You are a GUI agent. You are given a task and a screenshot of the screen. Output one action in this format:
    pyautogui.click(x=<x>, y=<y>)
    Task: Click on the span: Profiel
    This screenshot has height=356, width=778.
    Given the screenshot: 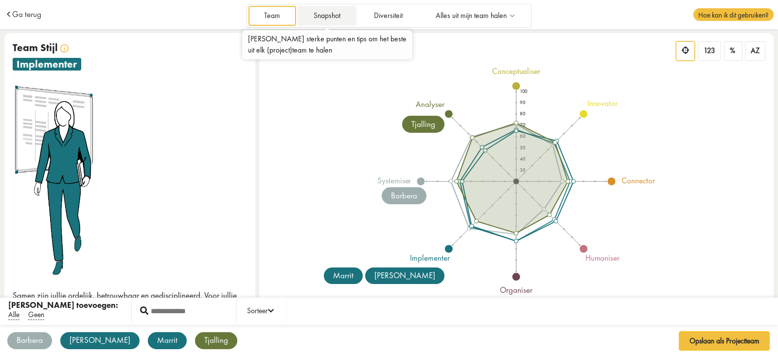 What is the action you would take?
    pyautogui.click(x=282, y=49)
    